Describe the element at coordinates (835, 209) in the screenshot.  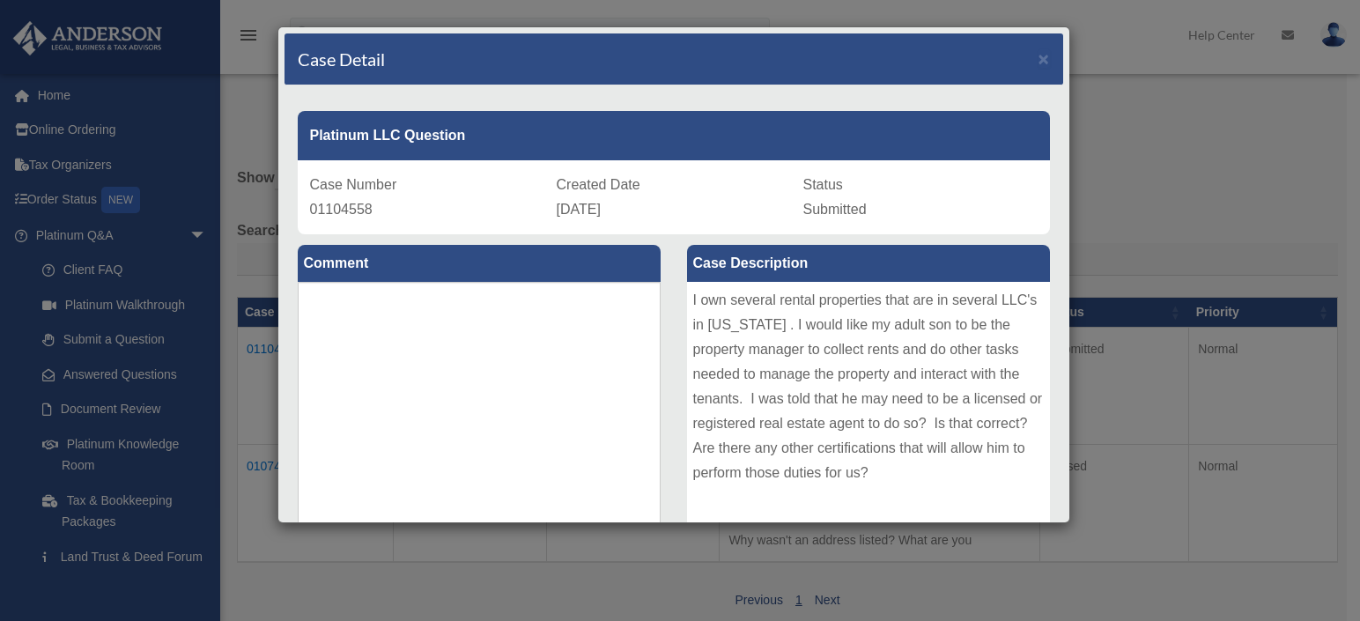
I see `span: Submitted` at that location.